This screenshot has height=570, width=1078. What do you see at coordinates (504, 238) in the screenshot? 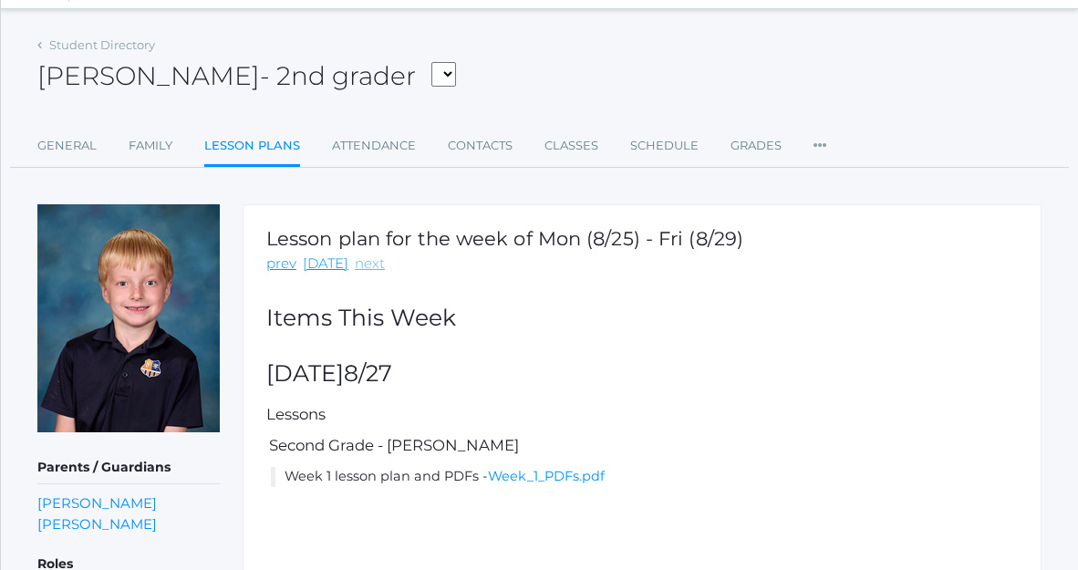
I see `h1: Lesson plan for the week of Mon (8/25) - Fri (8/29)` at bounding box center [504, 238].